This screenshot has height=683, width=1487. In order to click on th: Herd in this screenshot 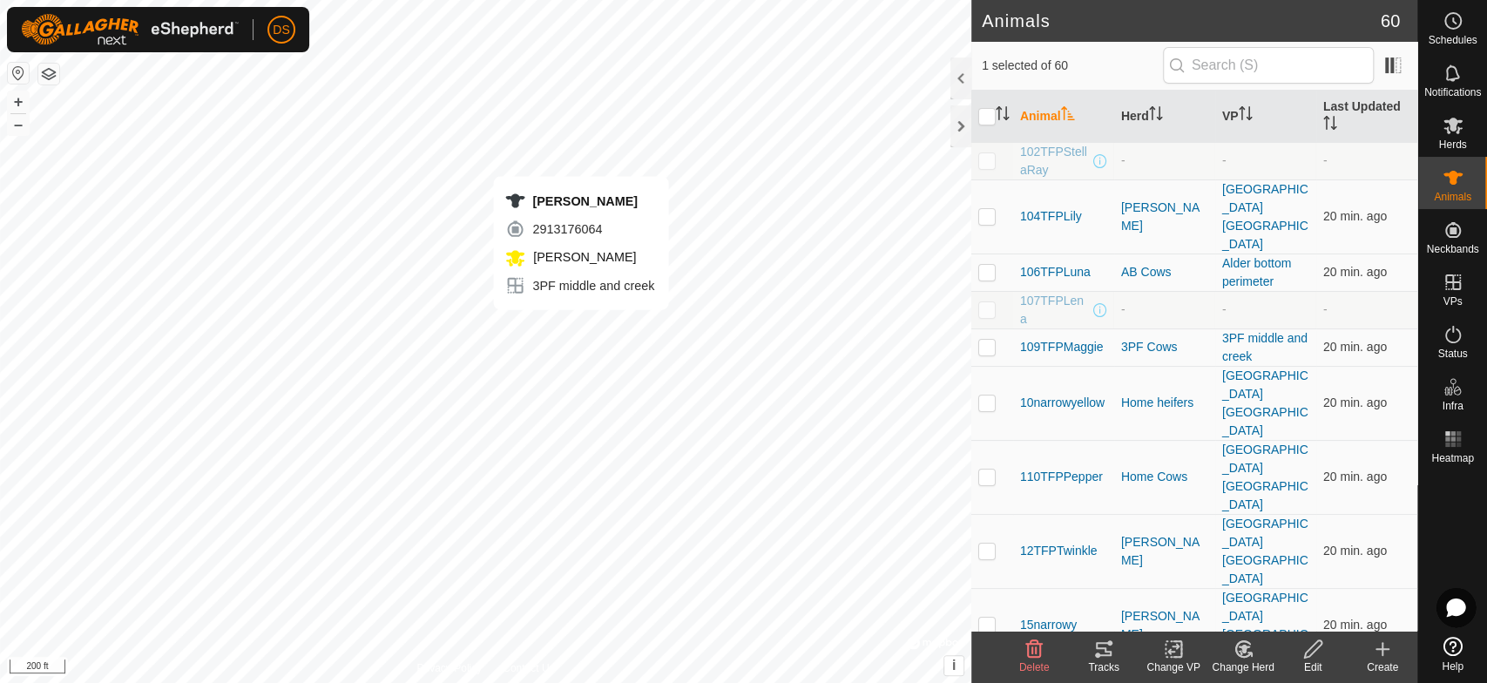, I will do `click(1165, 117)`.